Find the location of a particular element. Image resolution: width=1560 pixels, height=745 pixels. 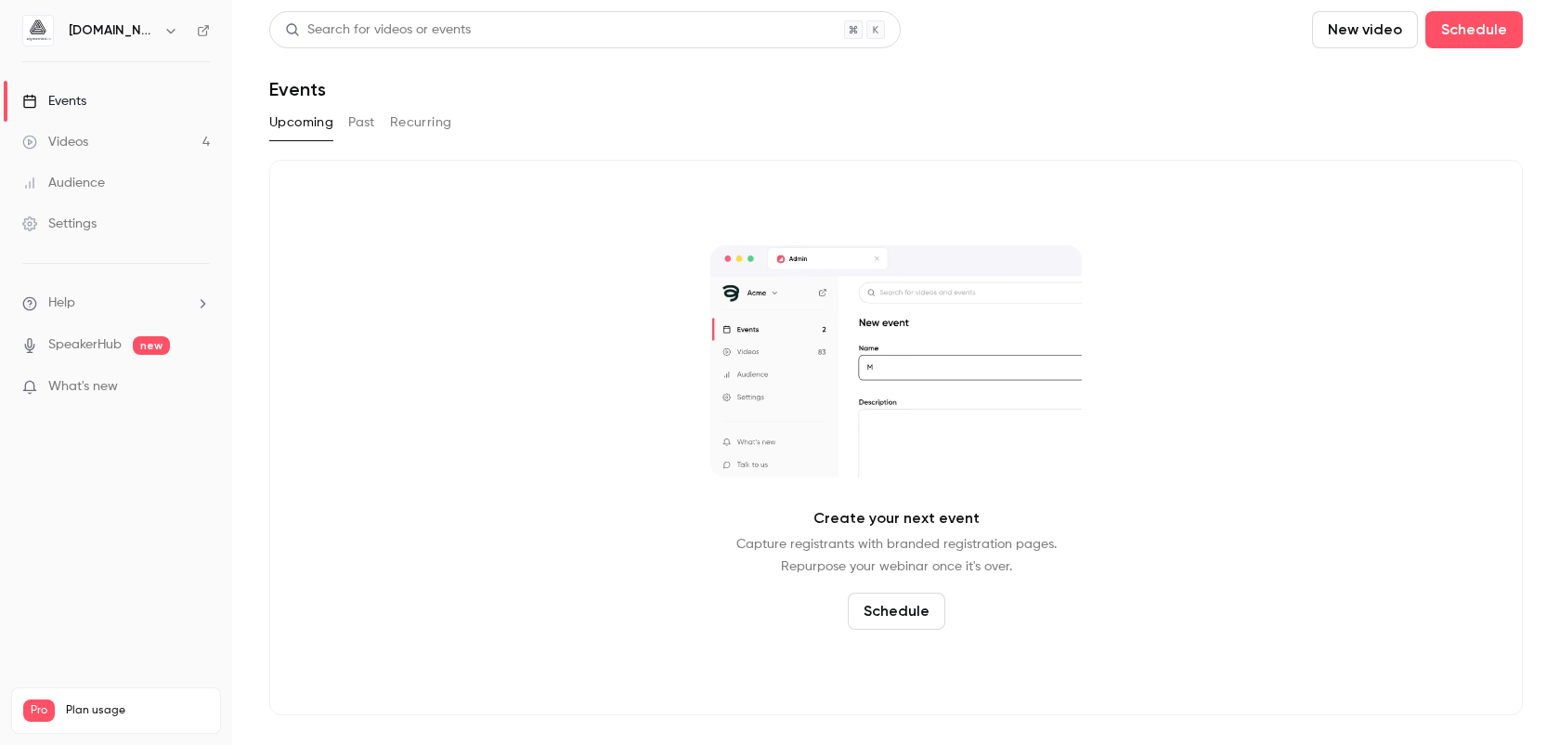

button: New video is located at coordinates (1365, 30).